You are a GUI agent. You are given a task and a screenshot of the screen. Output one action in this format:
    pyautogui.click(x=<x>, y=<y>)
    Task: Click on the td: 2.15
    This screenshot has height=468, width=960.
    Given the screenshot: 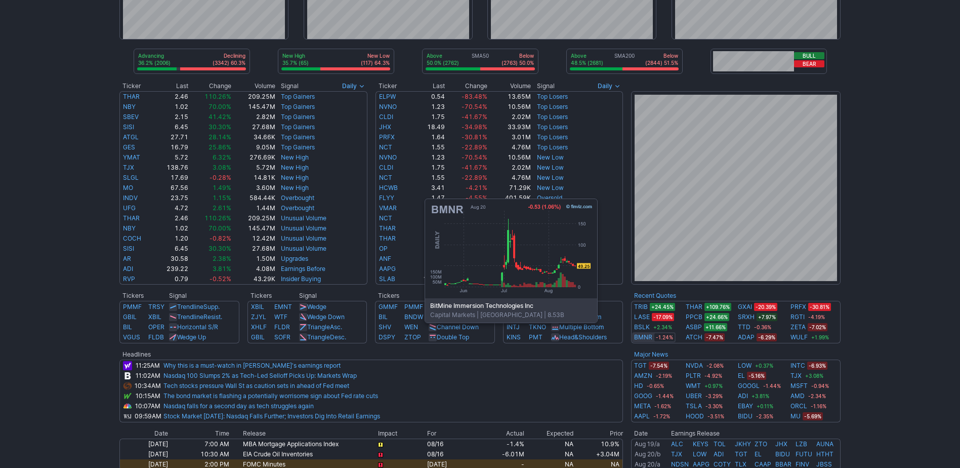 What is the action you would take?
    pyautogui.click(x=172, y=117)
    